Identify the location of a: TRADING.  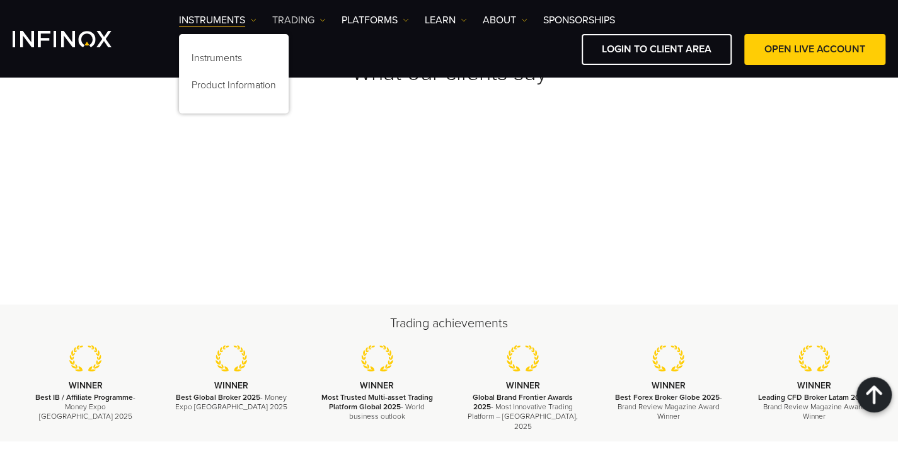
(299, 20).